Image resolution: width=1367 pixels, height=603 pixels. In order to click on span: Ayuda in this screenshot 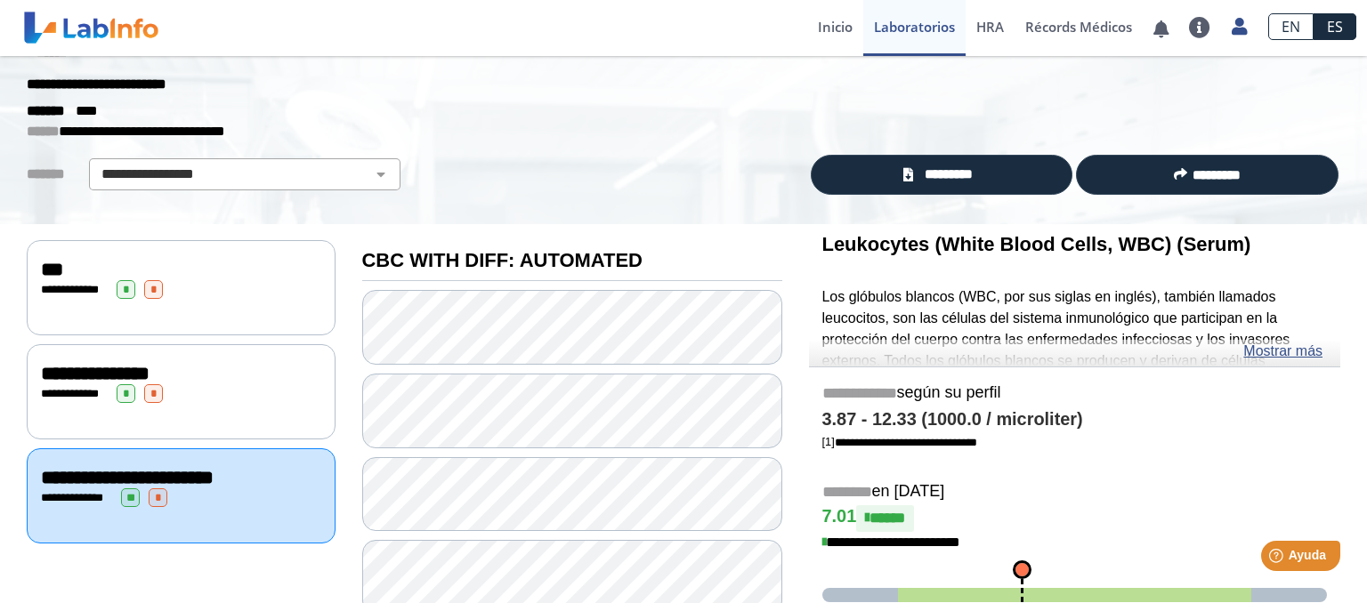, I will do `click(99, 21)`.